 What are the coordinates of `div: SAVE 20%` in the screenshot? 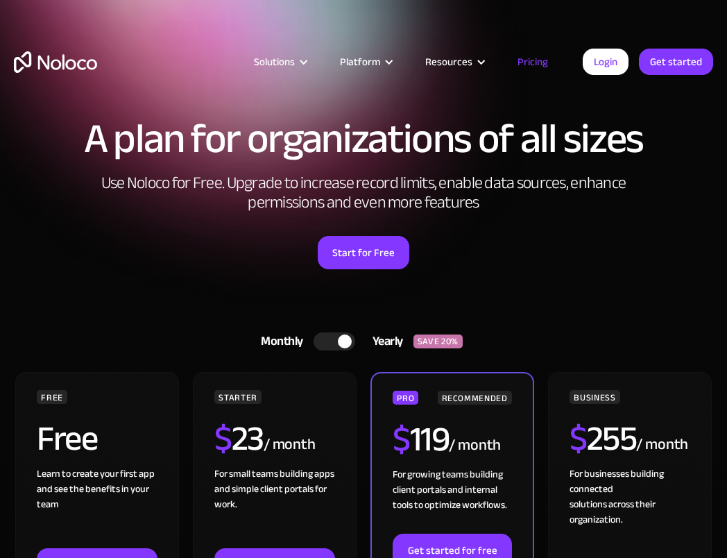 It's located at (438, 341).